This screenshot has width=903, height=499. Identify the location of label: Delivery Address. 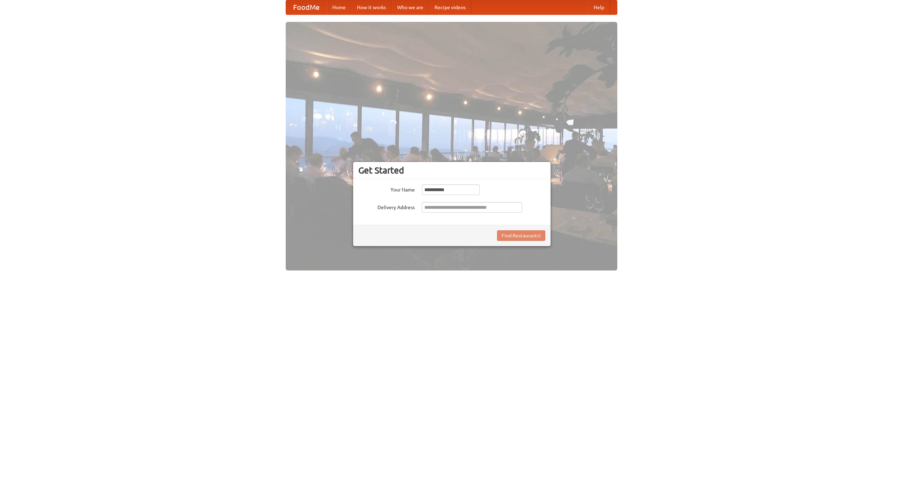
(387, 206).